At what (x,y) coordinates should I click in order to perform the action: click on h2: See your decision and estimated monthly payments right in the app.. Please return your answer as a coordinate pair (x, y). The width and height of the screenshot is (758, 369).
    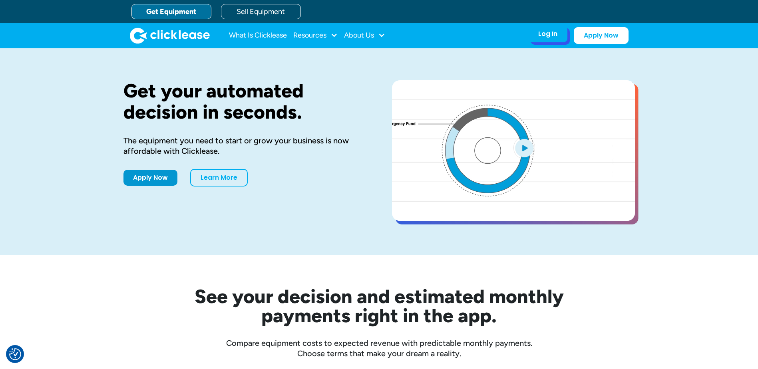
    Looking at the image, I should click on (379, 306).